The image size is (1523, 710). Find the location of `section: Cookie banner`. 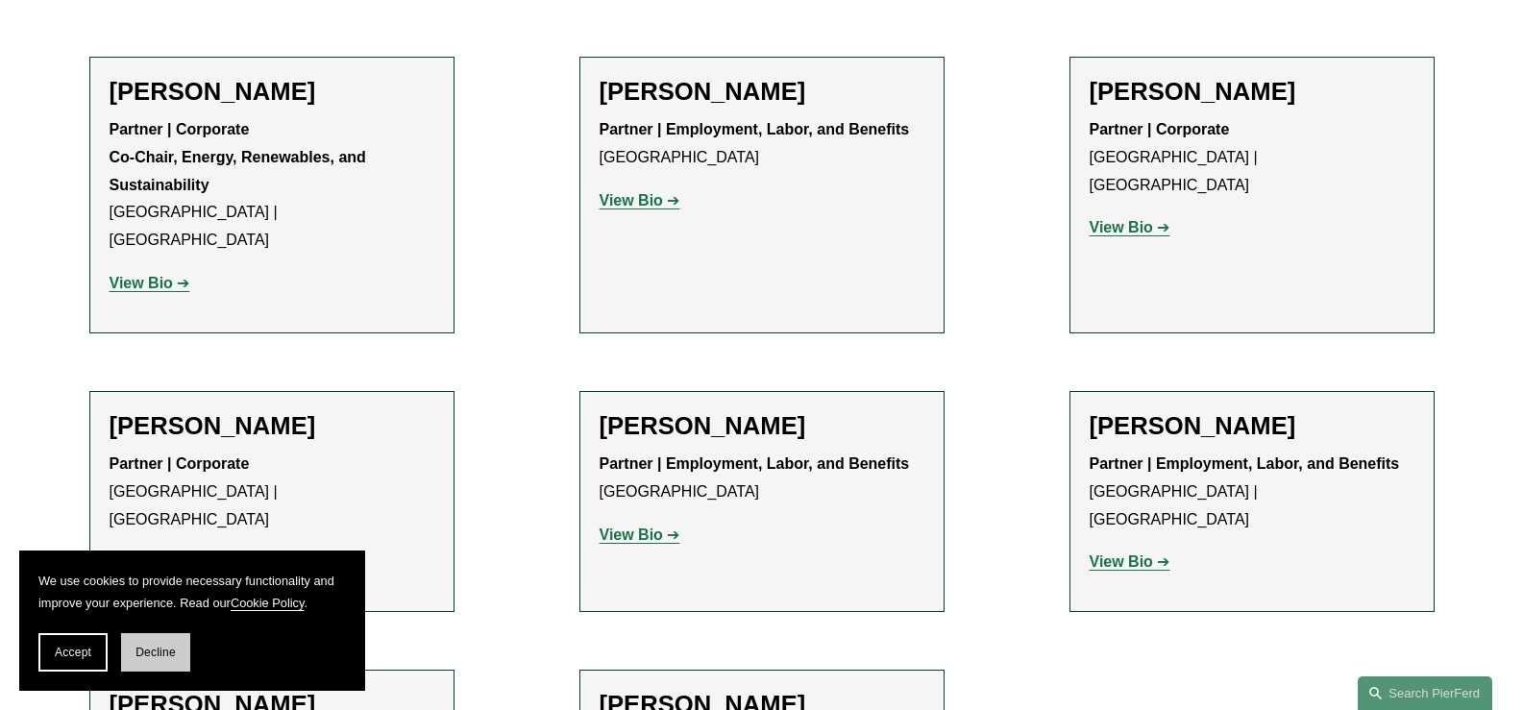

section: Cookie banner is located at coordinates (192, 621).